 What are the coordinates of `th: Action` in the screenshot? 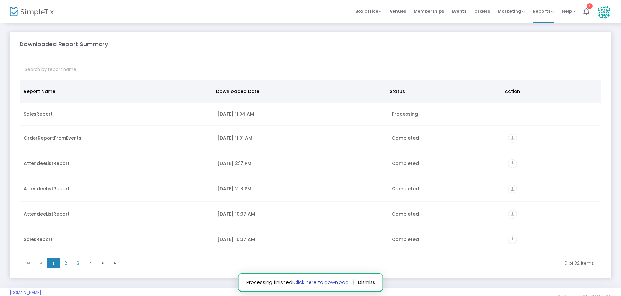 It's located at (549, 91).